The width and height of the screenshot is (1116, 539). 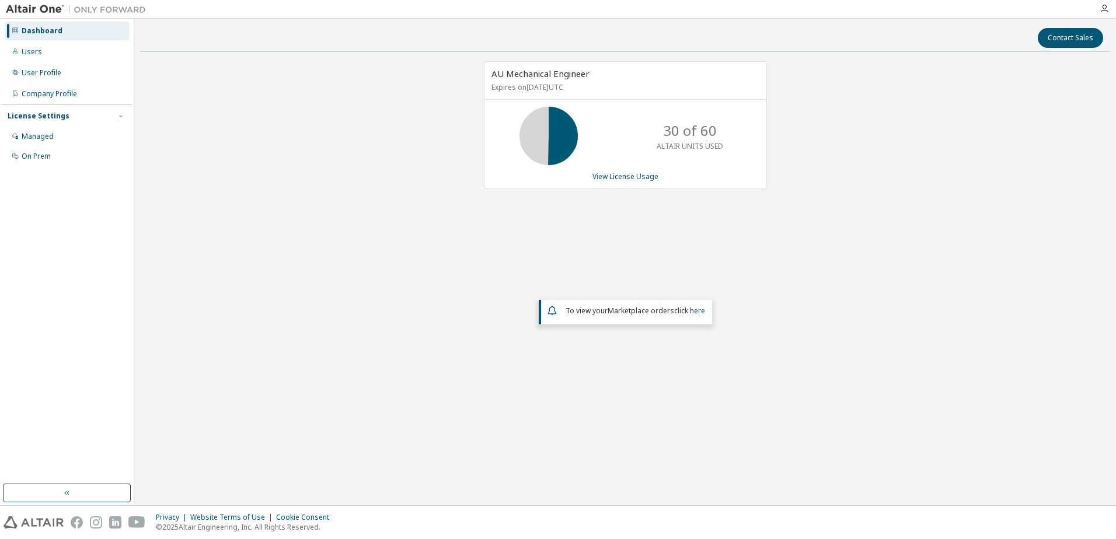 What do you see at coordinates (625, 176) in the screenshot?
I see `a: View License Usage` at bounding box center [625, 176].